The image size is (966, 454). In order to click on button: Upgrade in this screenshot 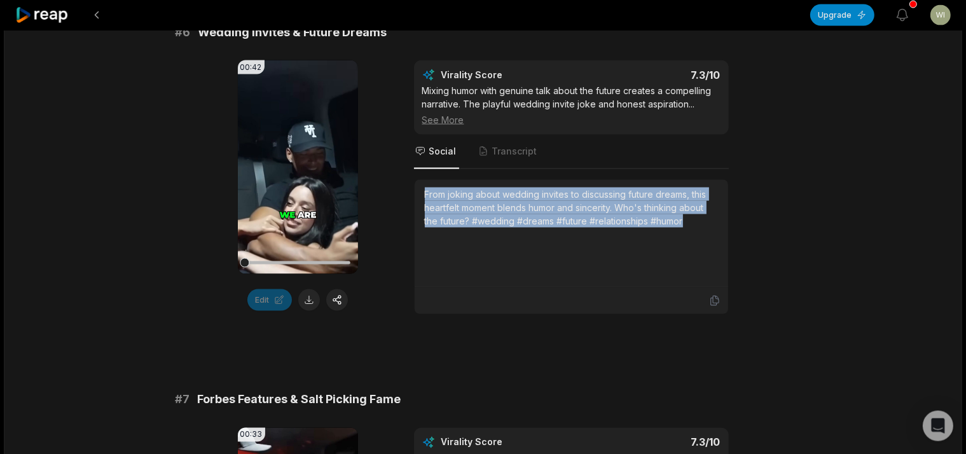, I will do `click(842, 15)`.